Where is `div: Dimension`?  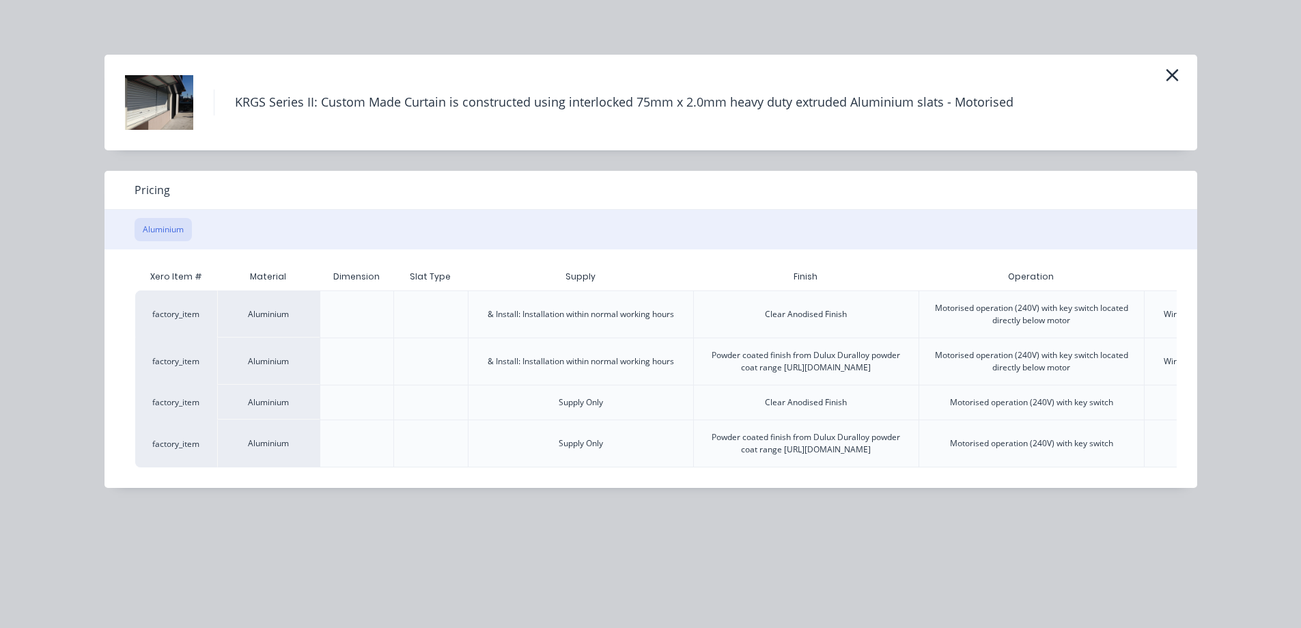
div: Dimension is located at coordinates (356, 277).